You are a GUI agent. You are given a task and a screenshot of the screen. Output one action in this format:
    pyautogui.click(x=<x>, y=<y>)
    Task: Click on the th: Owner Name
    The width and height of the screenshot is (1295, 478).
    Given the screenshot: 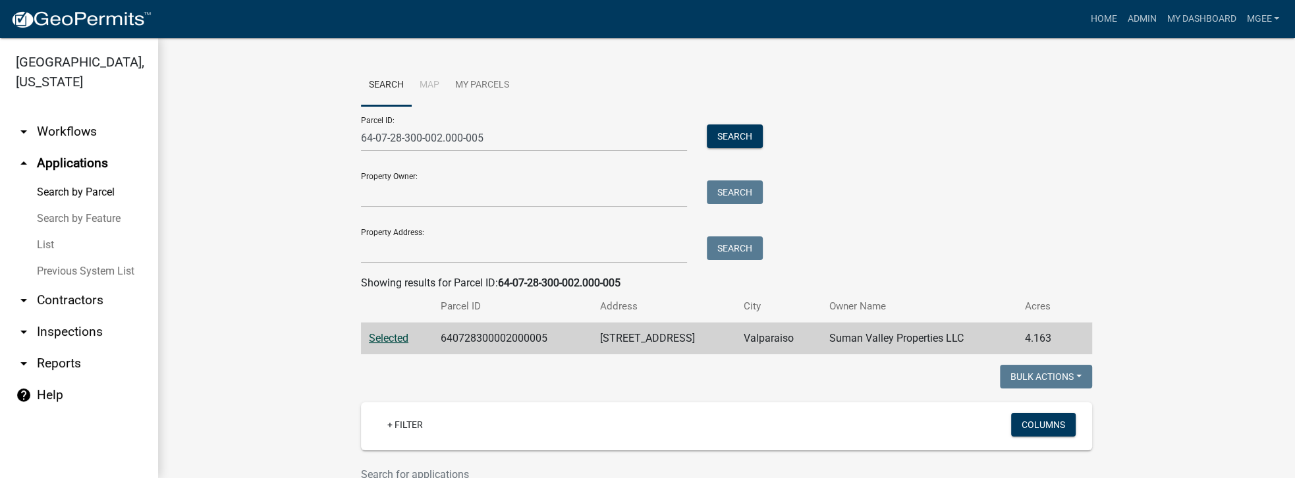 What is the action you would take?
    pyautogui.click(x=919, y=306)
    